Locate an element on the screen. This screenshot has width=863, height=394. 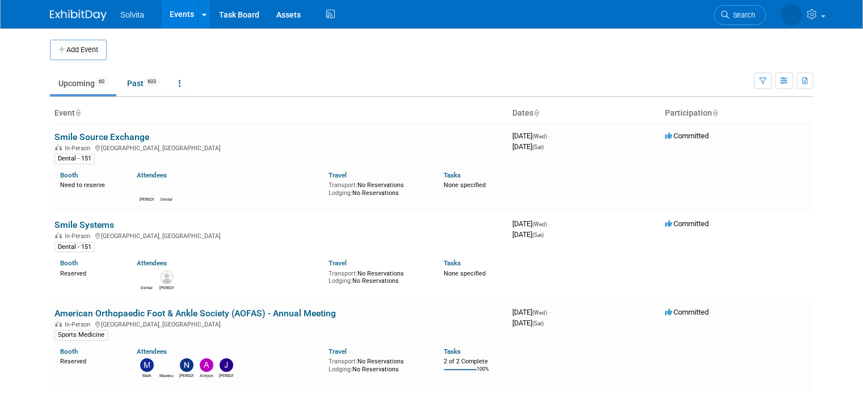
img: Ryan Brateris is located at coordinates (147, 189).